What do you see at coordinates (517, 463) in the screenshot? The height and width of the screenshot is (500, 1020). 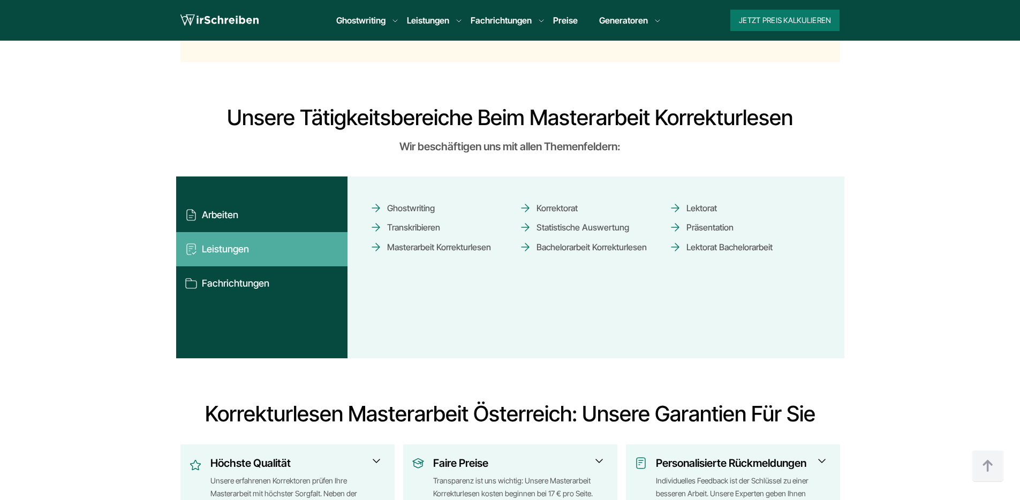 I see `h3: Faire Preise` at bounding box center [517, 463].